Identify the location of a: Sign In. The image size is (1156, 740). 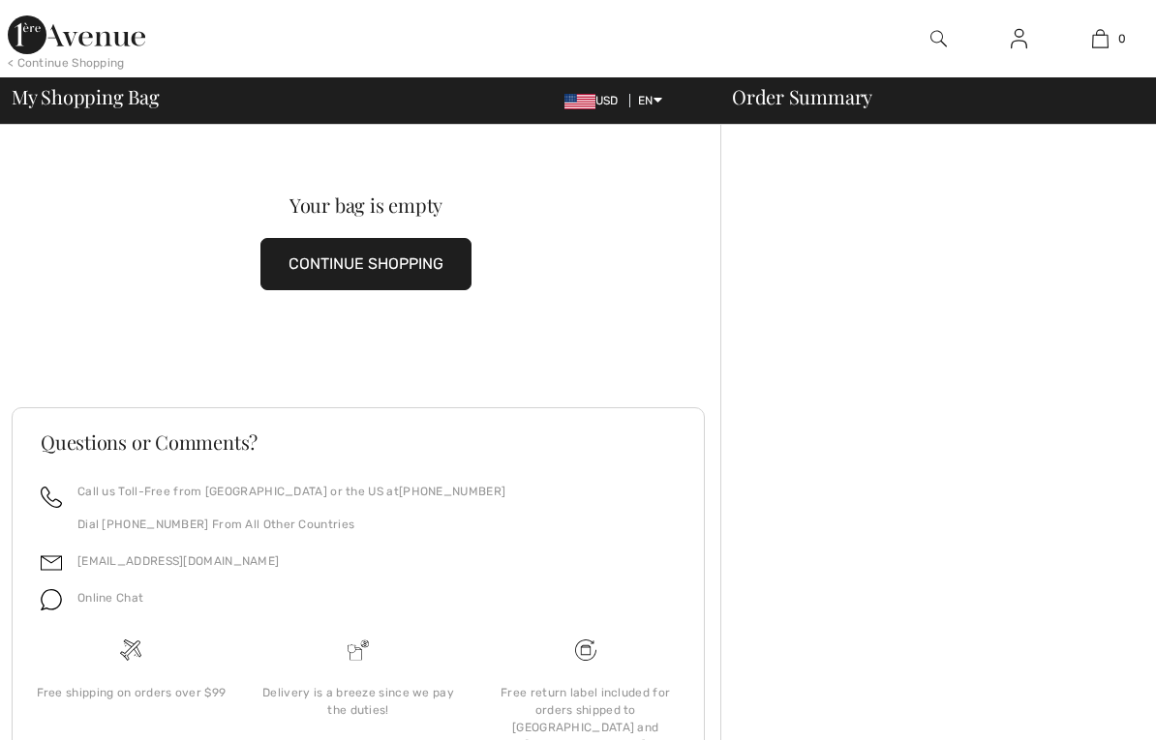
(1018, 39).